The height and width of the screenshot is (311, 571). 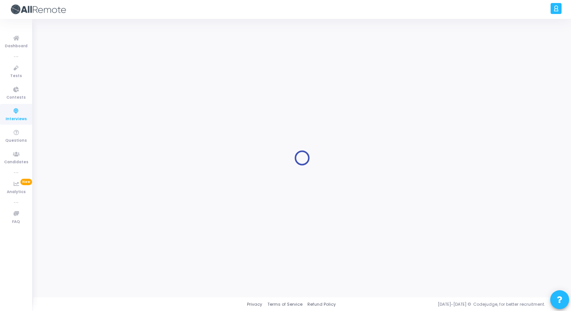 I want to click on span: Interviews, so click(x=16, y=119).